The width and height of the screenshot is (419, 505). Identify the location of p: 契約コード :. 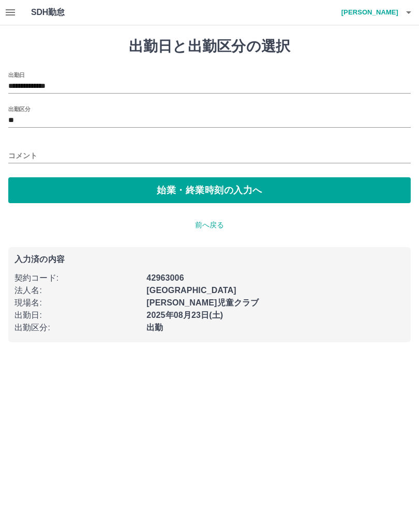
(77, 278).